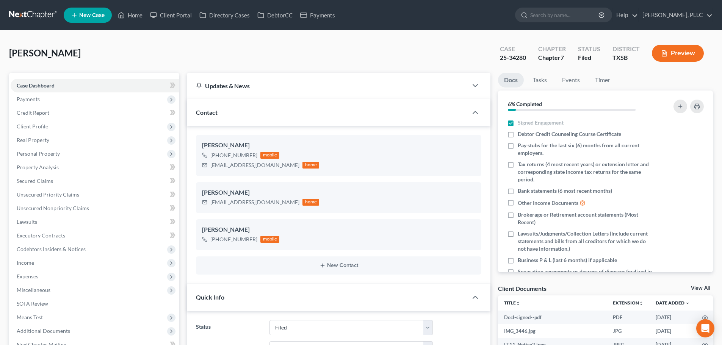 The width and height of the screenshot is (722, 345). What do you see at coordinates (589, 58) in the screenshot?
I see `div: Filed` at bounding box center [589, 58].